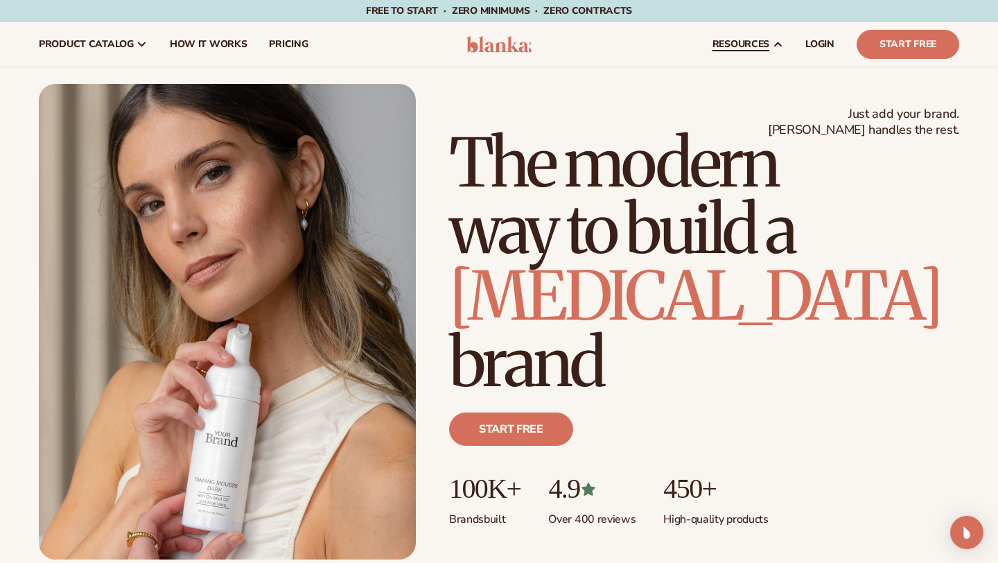 The image size is (998, 563). Describe the element at coordinates (484, 488) in the screenshot. I see `p: 100K+` at that location.